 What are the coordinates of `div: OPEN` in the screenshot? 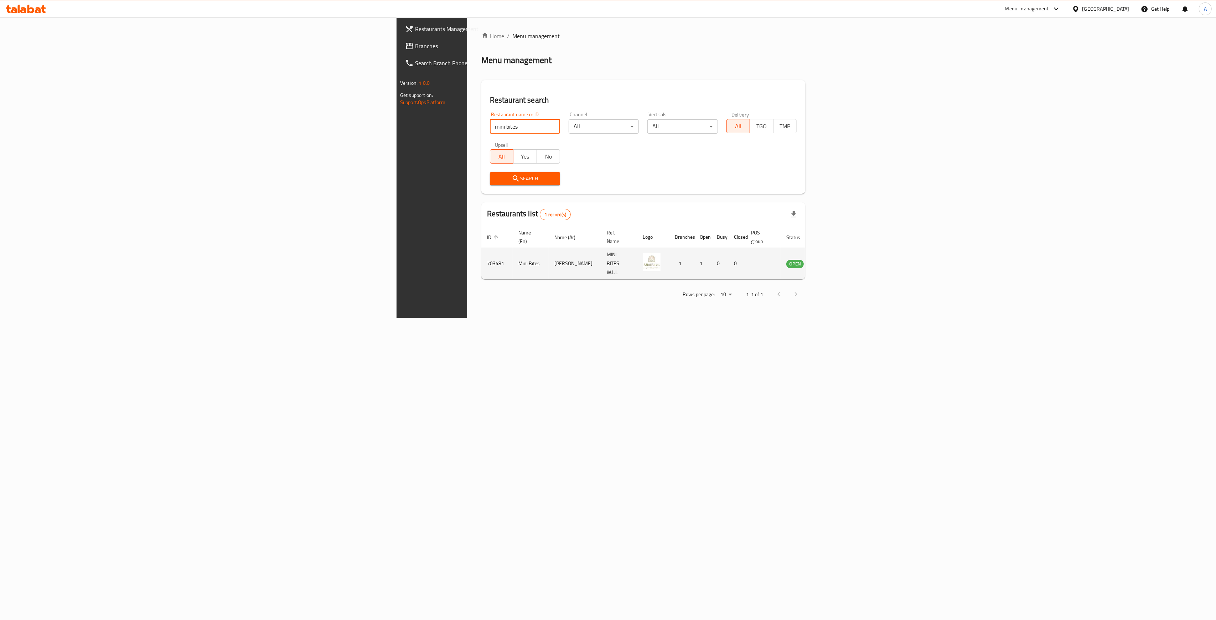 It's located at (795, 264).